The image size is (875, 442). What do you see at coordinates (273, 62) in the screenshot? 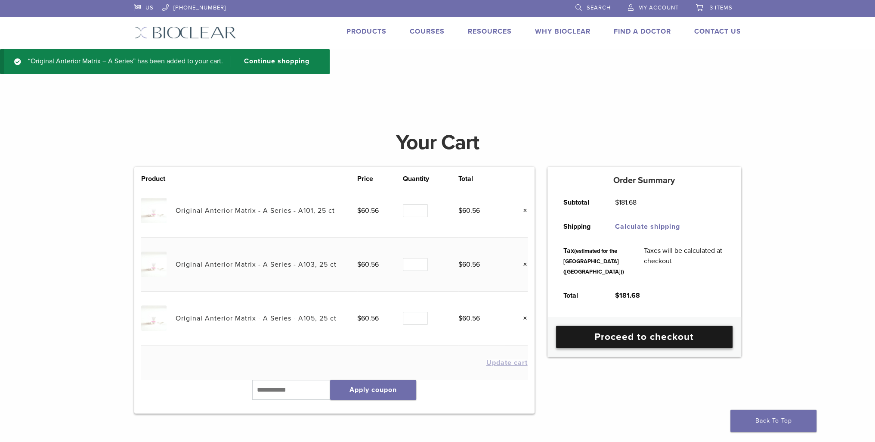
I see `a: Continue shopping` at bounding box center [273, 62].